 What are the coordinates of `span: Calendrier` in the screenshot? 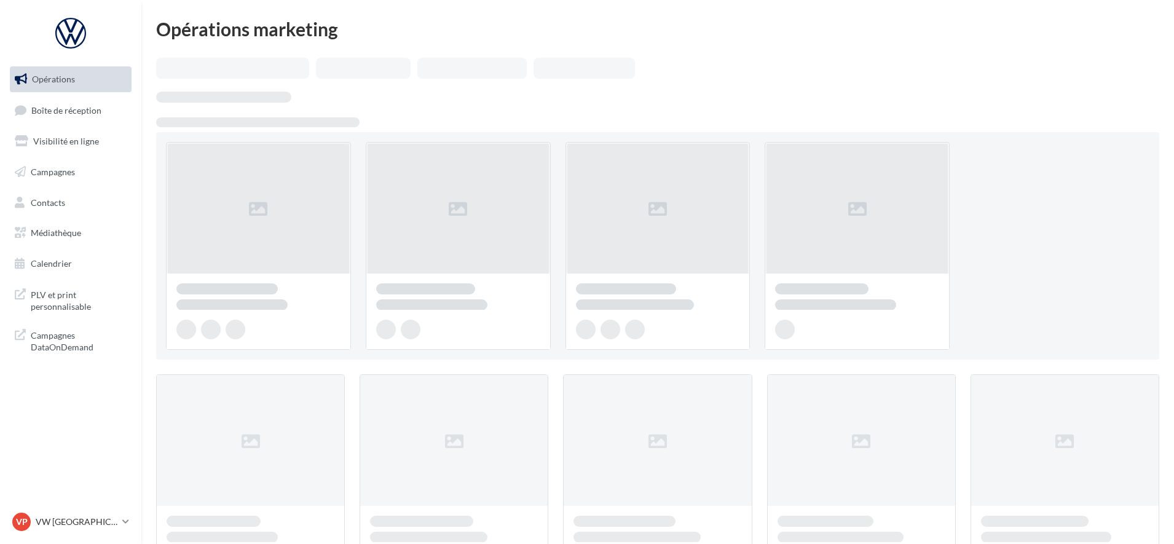 It's located at (51, 263).